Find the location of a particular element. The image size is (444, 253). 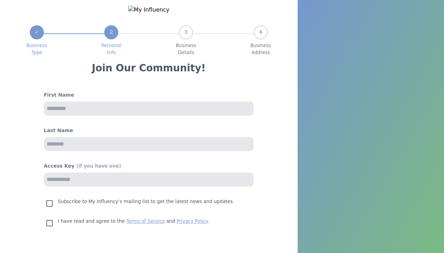

h4: Last Name is located at coordinates (149, 130).